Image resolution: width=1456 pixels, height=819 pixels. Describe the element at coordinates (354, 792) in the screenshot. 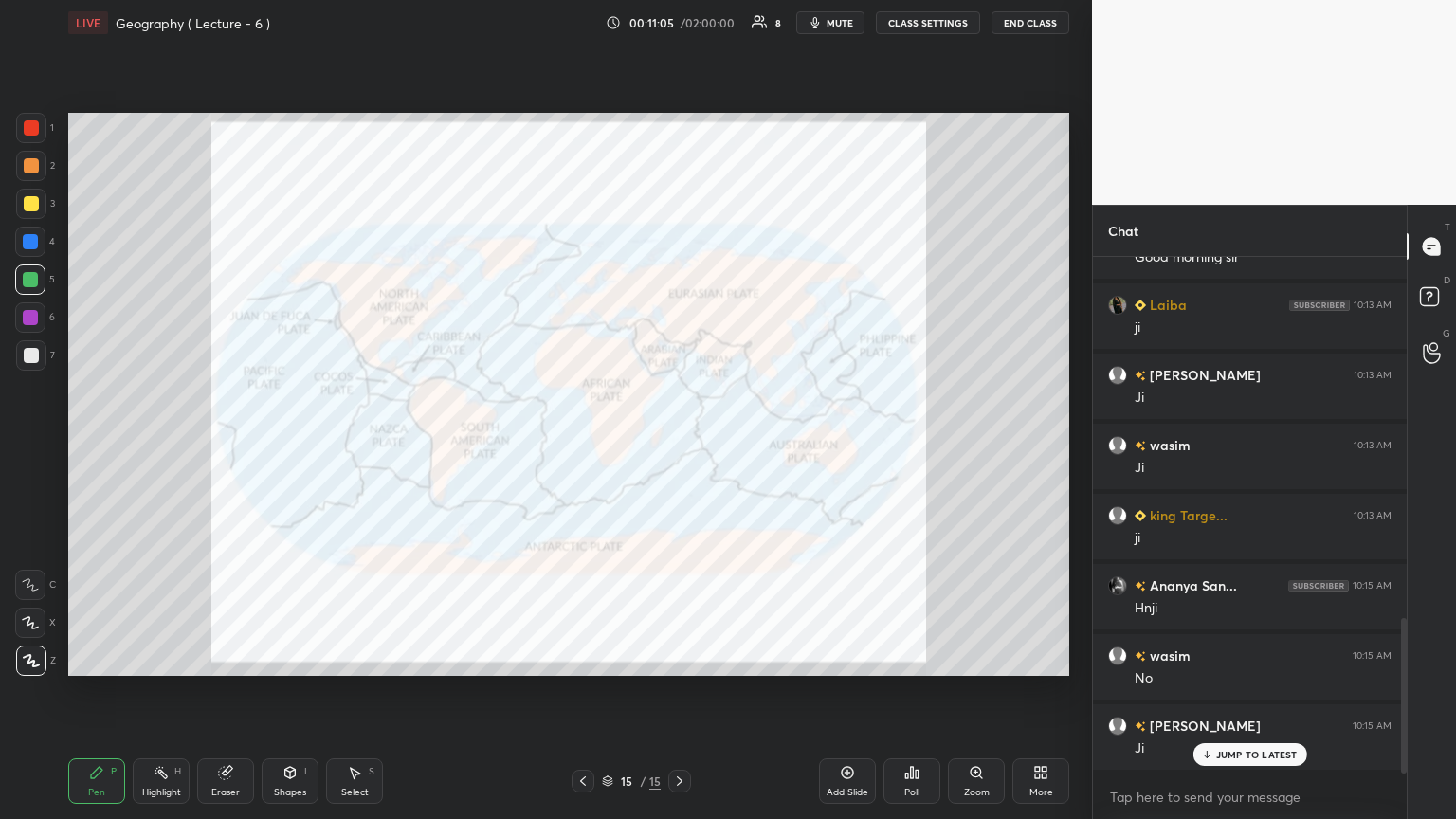

I see `div: Select` at that location.